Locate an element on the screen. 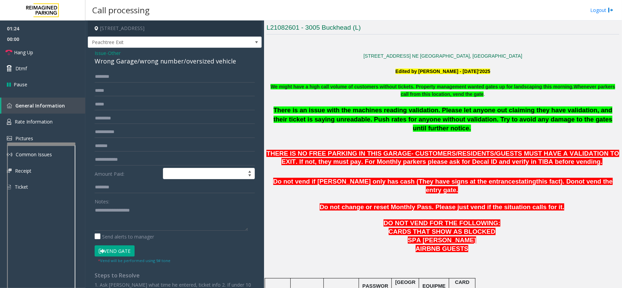 This screenshot has width=622, height=288. button: Vend Gate is located at coordinates (114, 251).